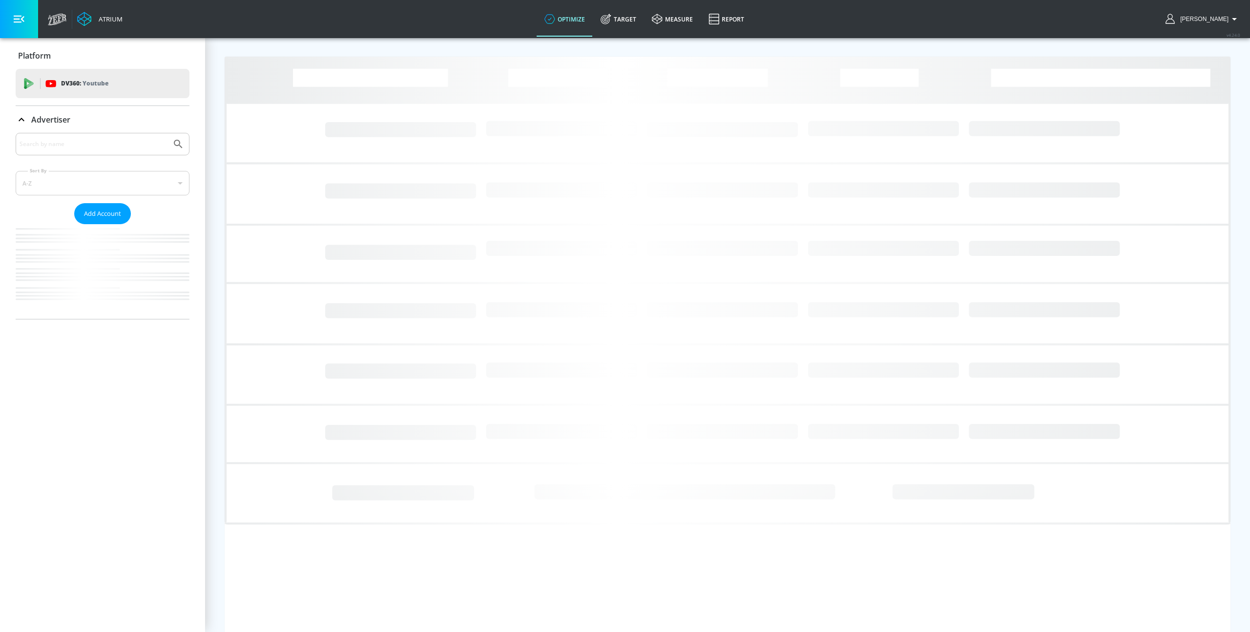 This screenshot has width=1250, height=632. What do you see at coordinates (51, 120) in the screenshot?
I see `p: Advertiser` at bounding box center [51, 120].